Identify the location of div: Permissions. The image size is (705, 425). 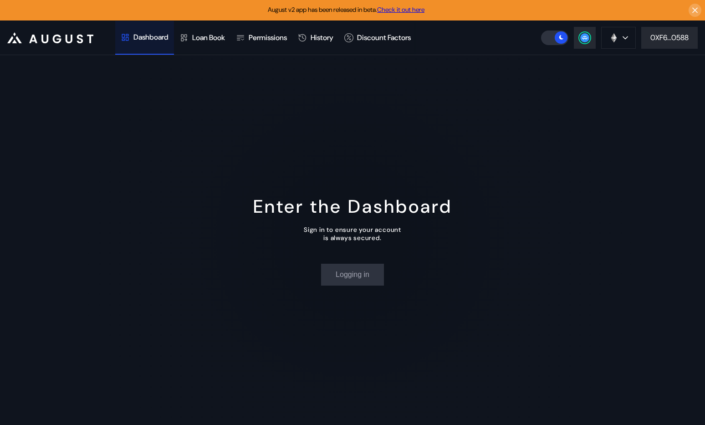
(268, 37).